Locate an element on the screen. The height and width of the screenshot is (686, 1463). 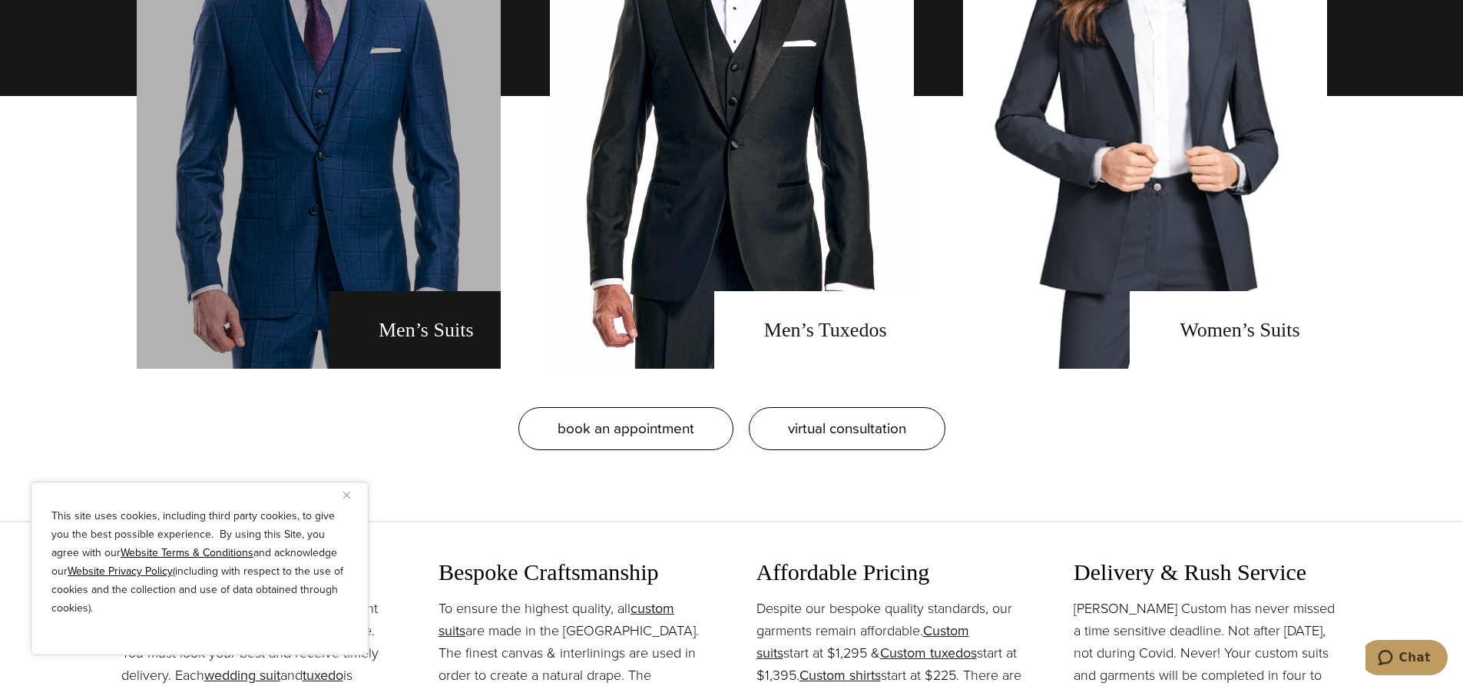
a: virtual consultation is located at coordinates (847, 429).